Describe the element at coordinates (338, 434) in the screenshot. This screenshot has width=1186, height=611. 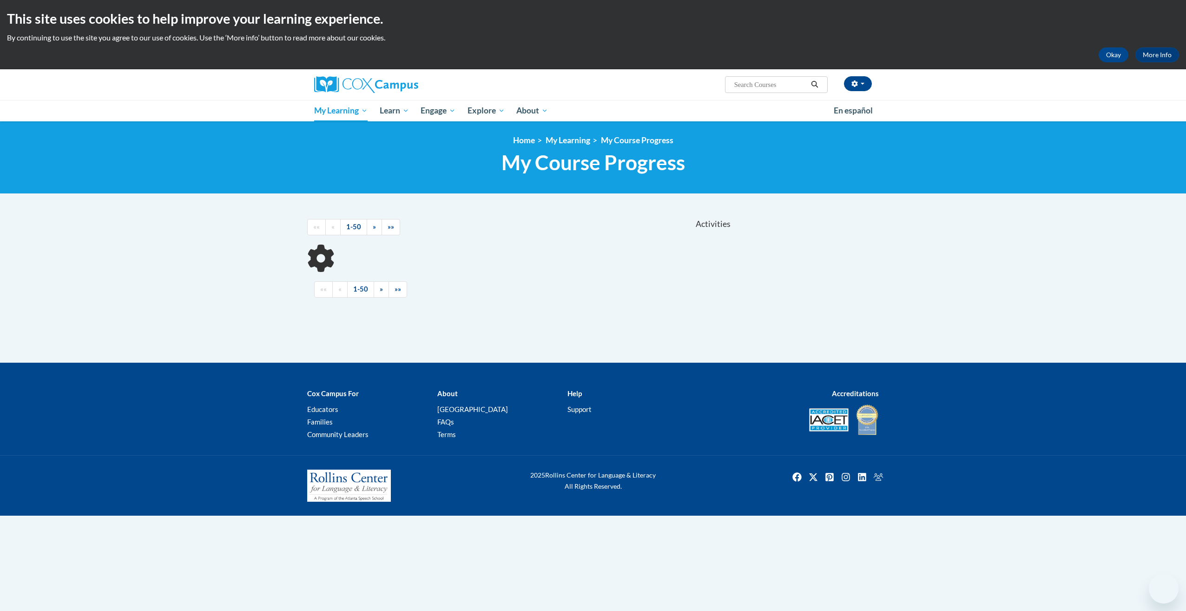
I see `a: Community Leaders` at that location.